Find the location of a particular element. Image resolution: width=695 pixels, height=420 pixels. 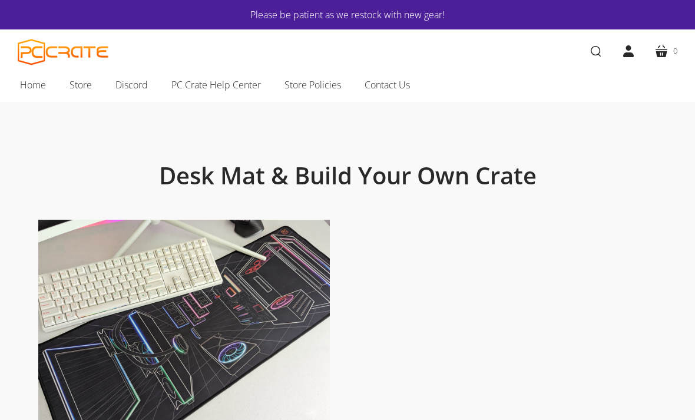

span: 0 is located at coordinates (675, 51).